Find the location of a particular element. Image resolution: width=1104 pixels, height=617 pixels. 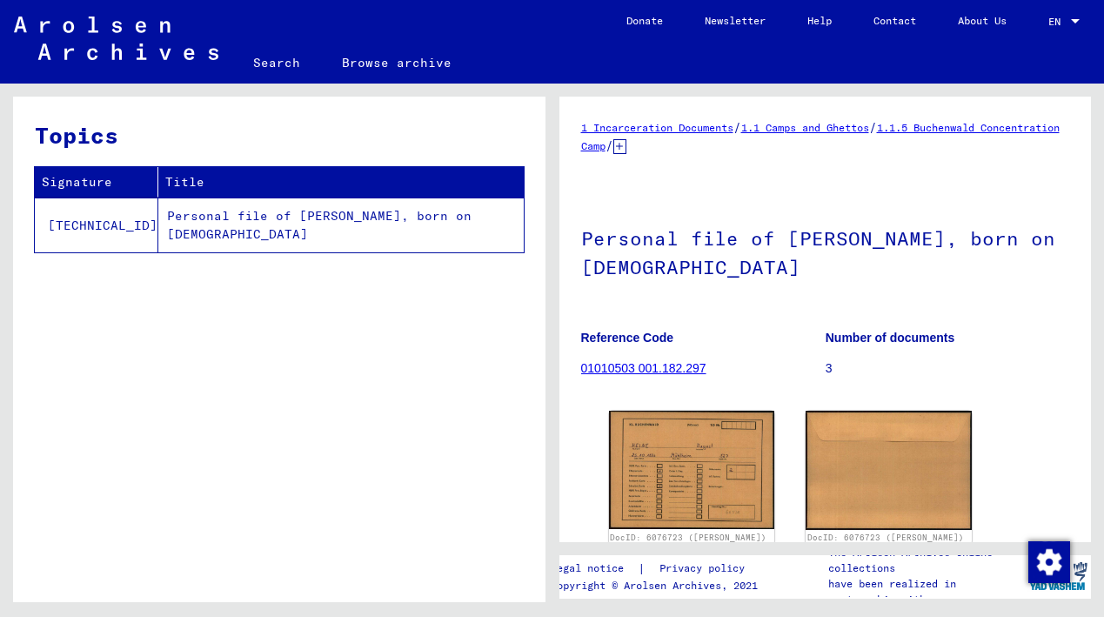

a: 01010503 001.182.297 is located at coordinates (644, 368).